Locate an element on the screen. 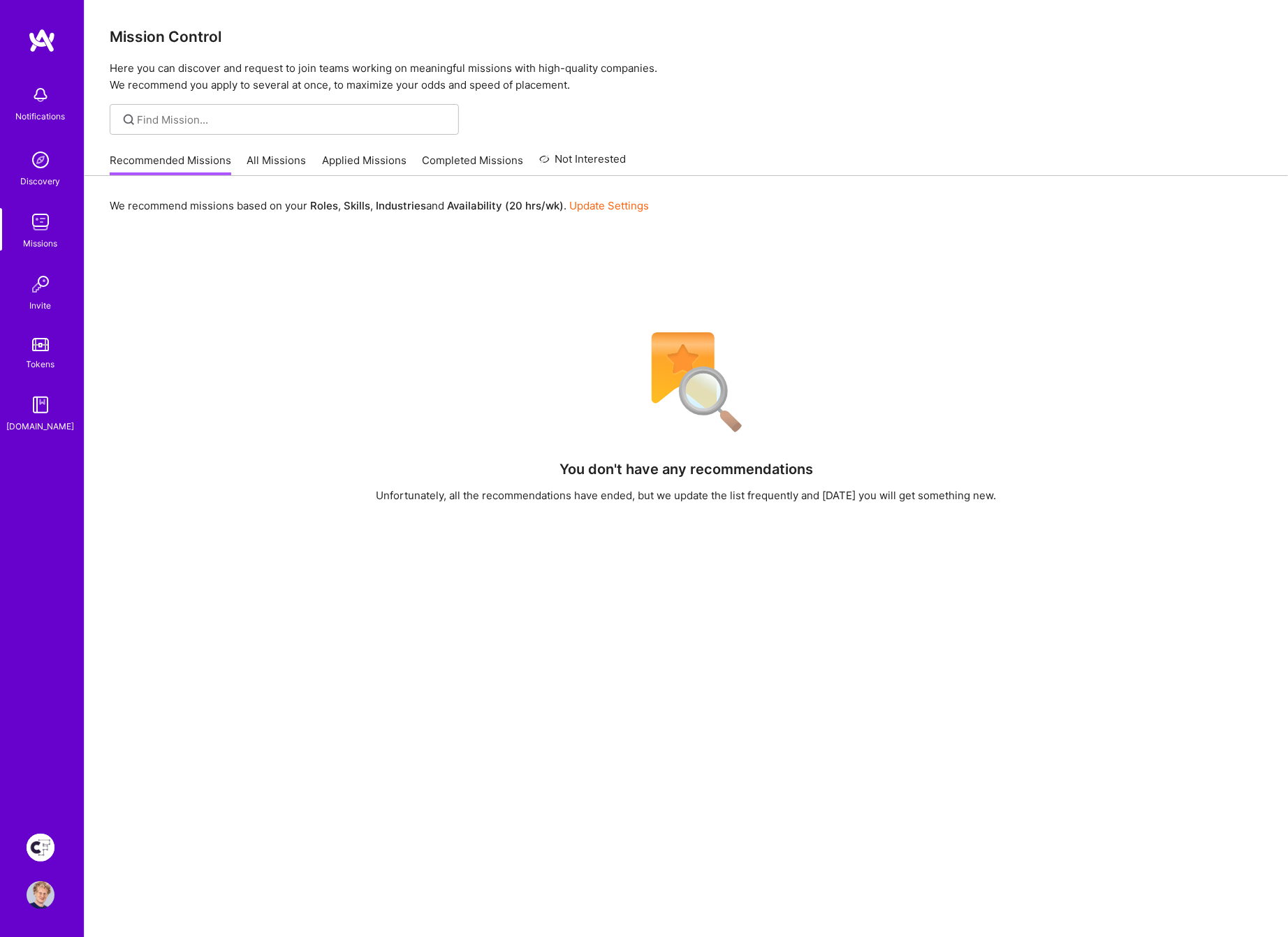  div: Missions is located at coordinates (41, 243).